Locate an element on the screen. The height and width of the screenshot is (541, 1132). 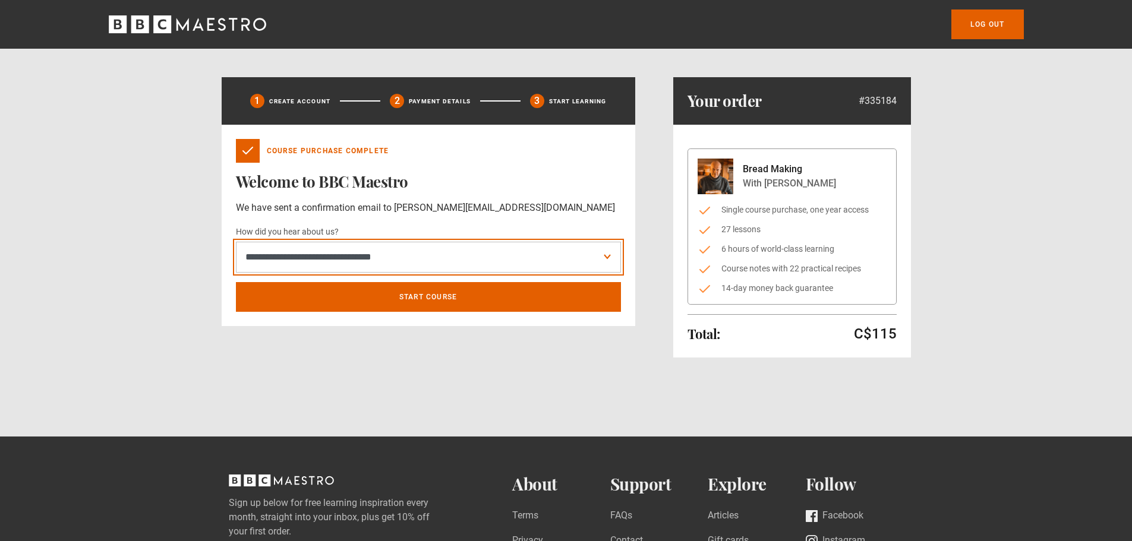
h2: Explore is located at coordinates (756, 484).